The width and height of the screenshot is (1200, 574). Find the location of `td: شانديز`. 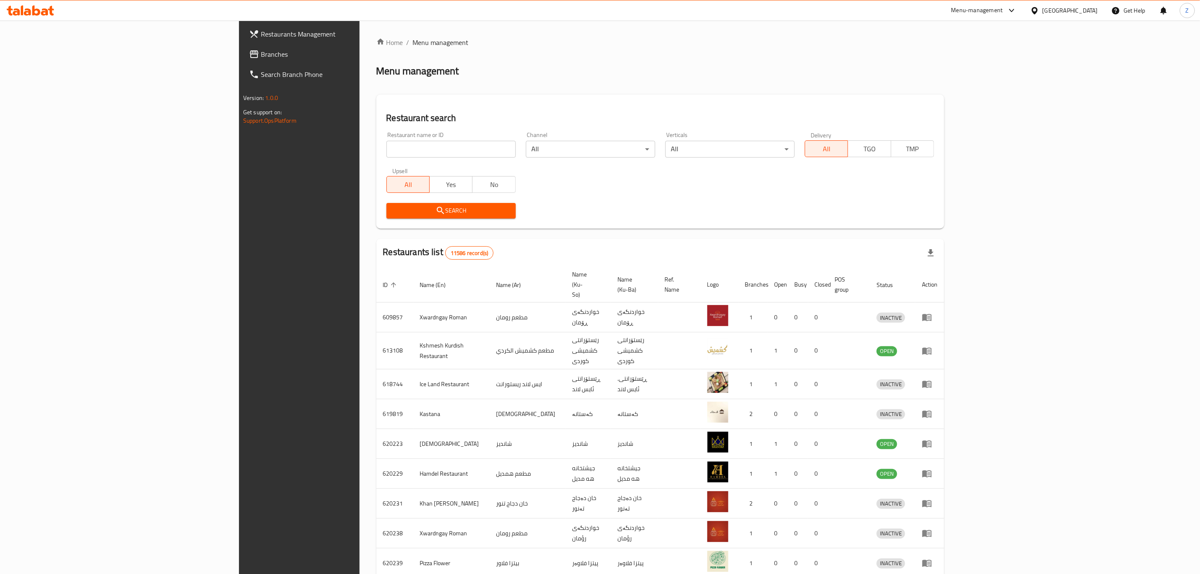

td: شانديز is located at coordinates (635, 443).